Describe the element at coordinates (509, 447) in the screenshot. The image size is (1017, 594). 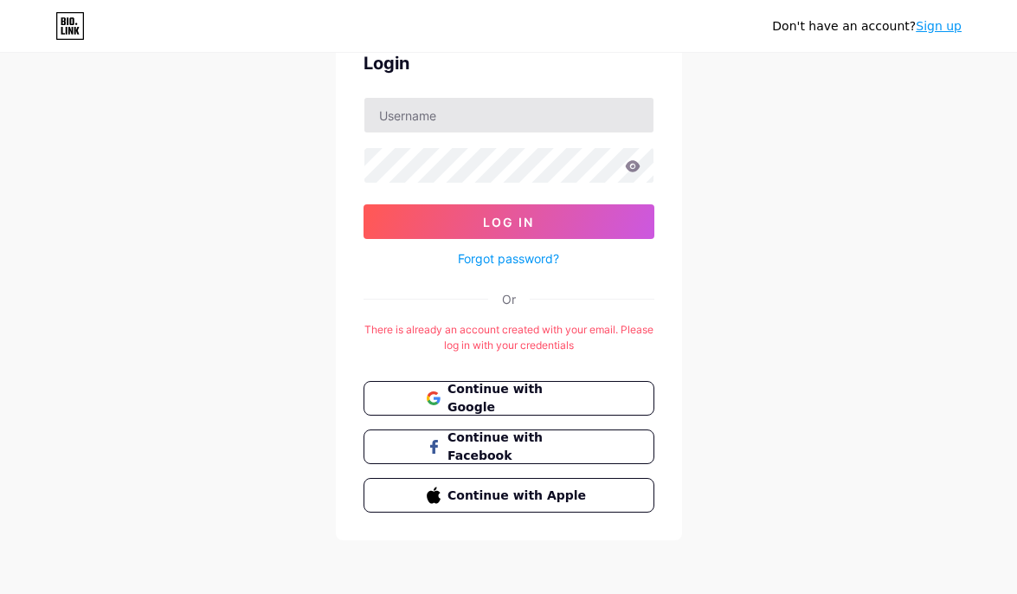
I see `a: Continue with Facebook` at that location.